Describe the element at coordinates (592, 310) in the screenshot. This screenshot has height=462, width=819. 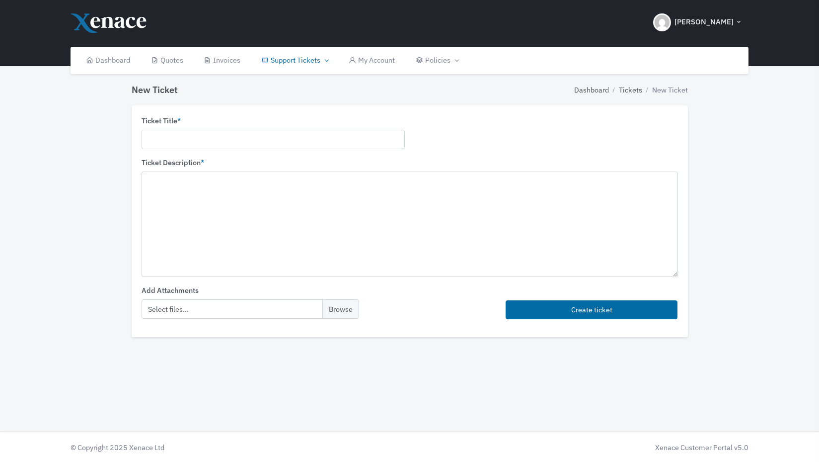
I see `button: Create ticket` at that location.